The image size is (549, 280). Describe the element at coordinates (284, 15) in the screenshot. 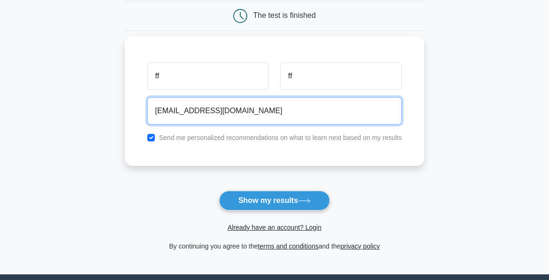

I see `div: The test is finished` at that location.